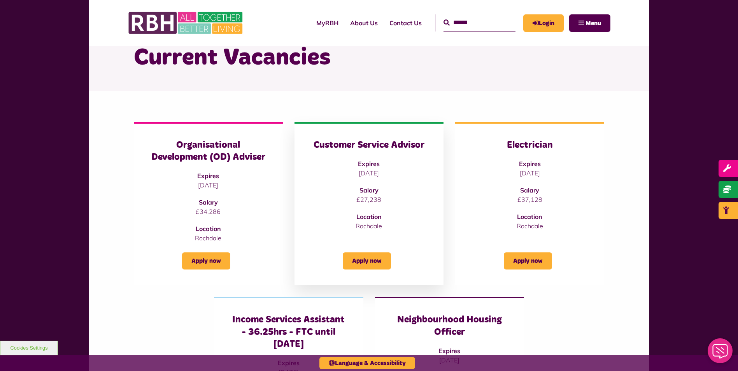 This screenshot has height=371, width=738. Describe the element at coordinates (364, 23) in the screenshot. I see `a: About Us` at that location.